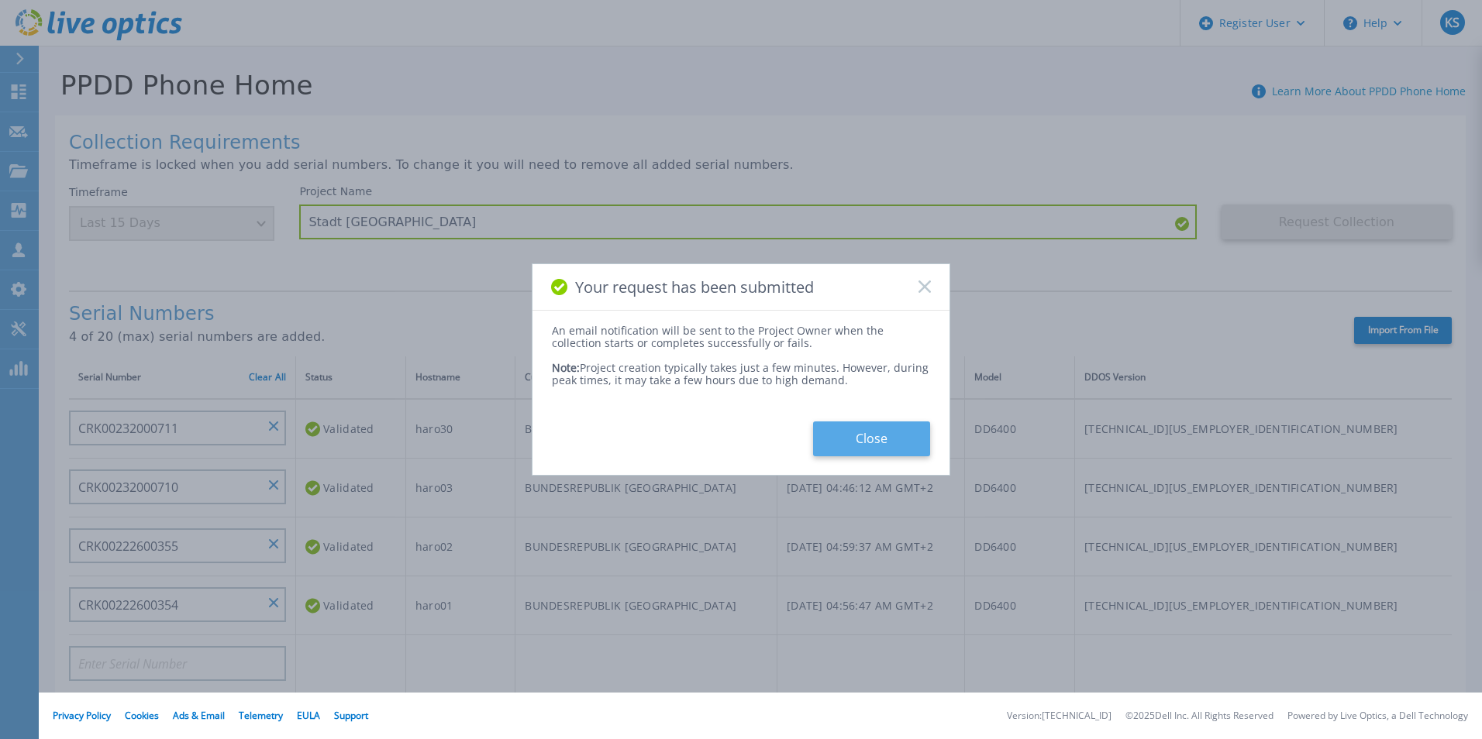 The image size is (1482, 739). Describe the element at coordinates (142, 715) in the screenshot. I see `a: Cookies` at that location.